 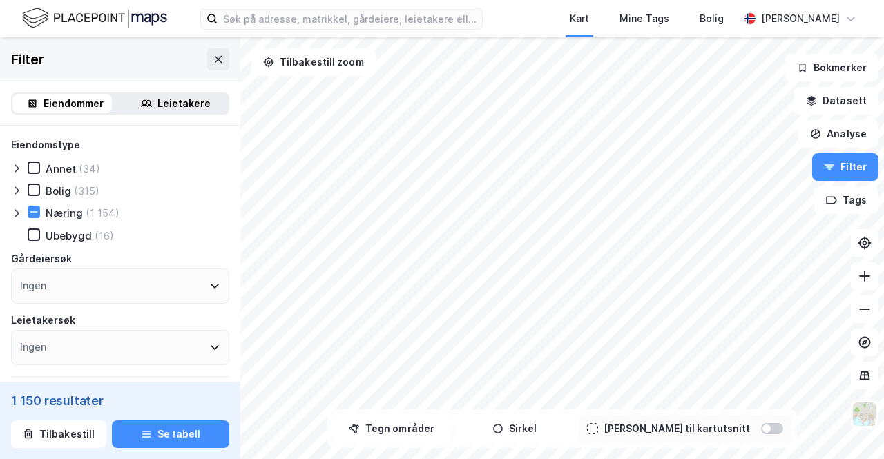 I want to click on button: Filter, so click(x=845, y=167).